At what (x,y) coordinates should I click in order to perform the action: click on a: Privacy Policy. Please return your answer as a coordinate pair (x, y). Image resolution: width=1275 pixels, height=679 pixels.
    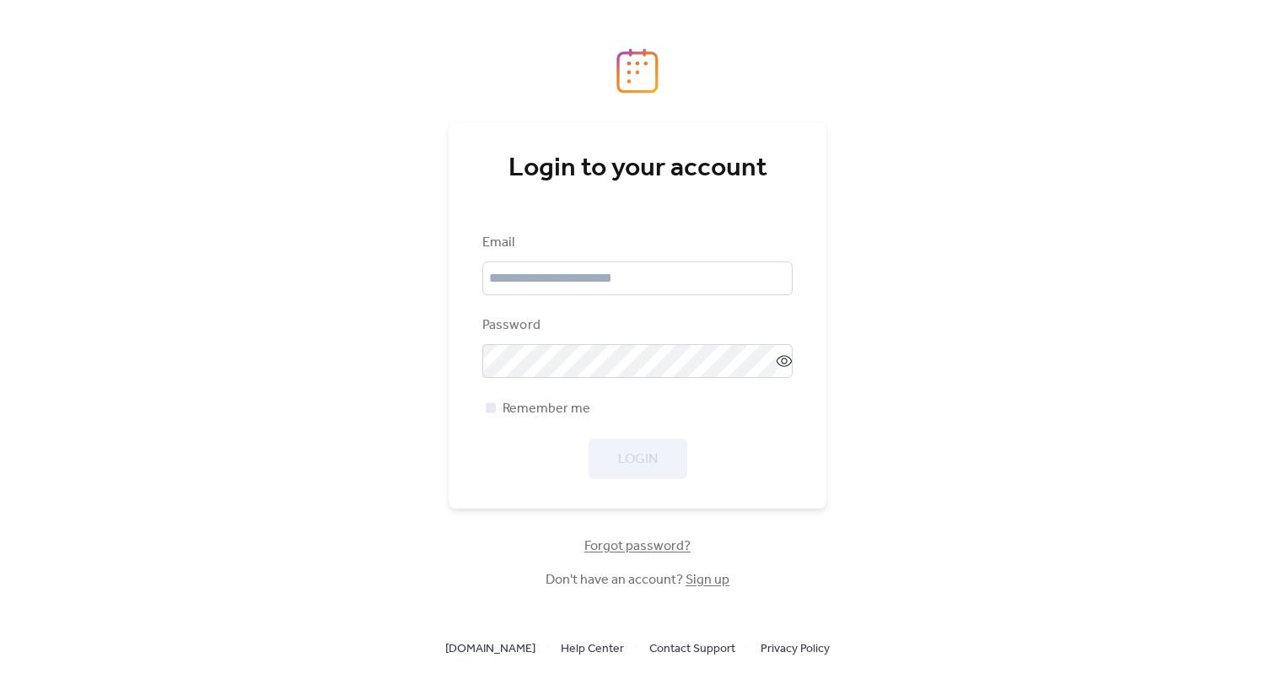
    Looking at the image, I should click on (795, 647).